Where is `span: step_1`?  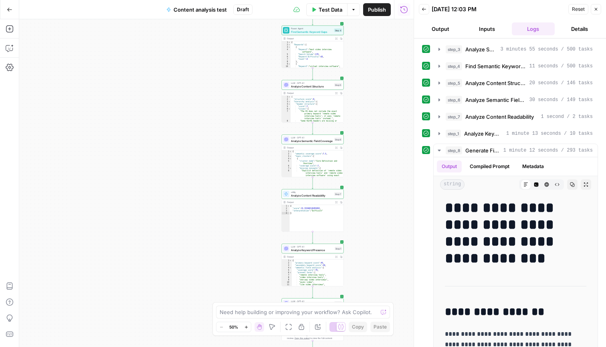 span: step_1 is located at coordinates (453, 134).